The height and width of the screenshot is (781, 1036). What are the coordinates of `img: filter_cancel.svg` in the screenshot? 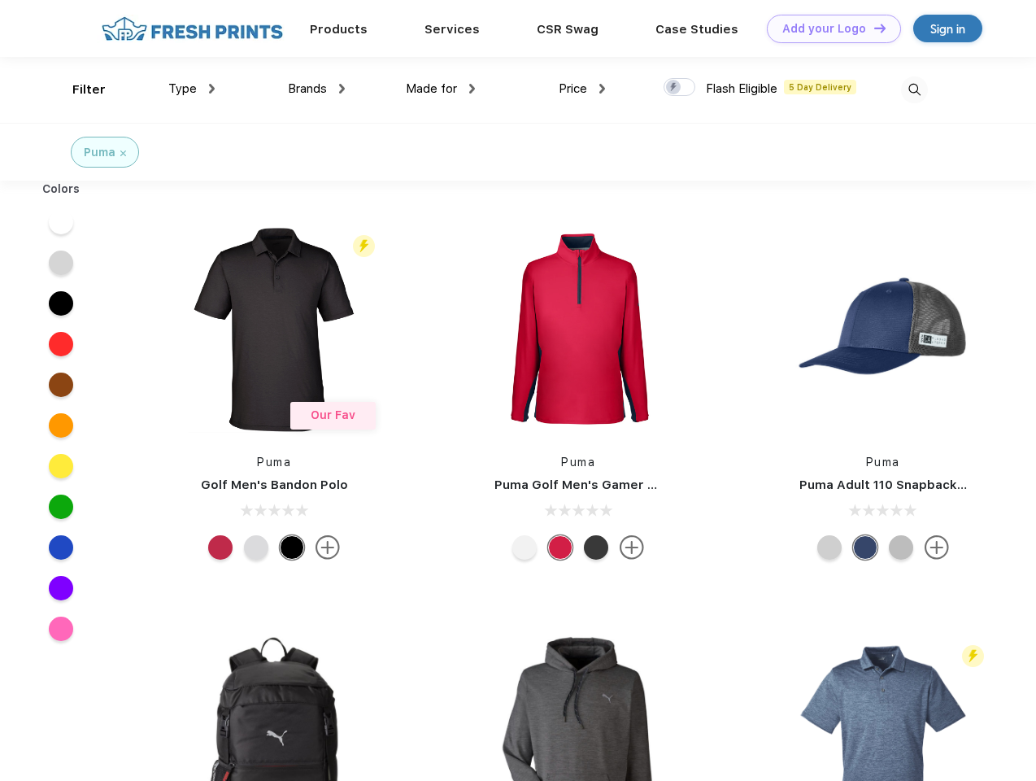 It's located at (123, 153).